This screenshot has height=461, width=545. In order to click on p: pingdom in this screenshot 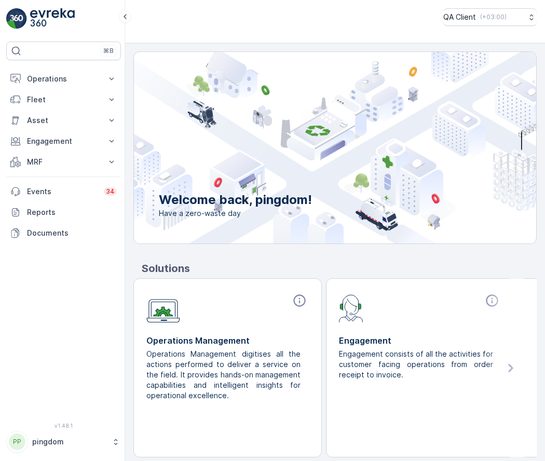, I will do `click(69, 442)`.